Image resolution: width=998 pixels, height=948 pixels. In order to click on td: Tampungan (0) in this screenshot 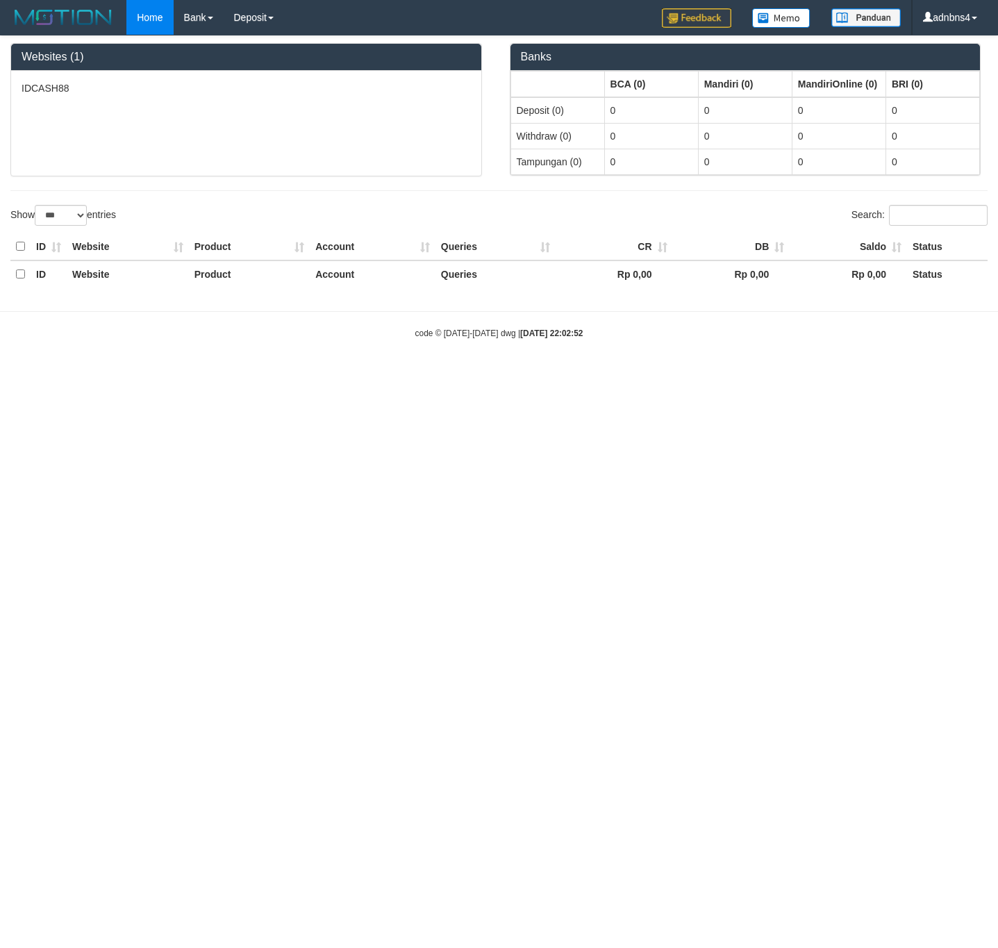, I will do `click(557, 161)`.